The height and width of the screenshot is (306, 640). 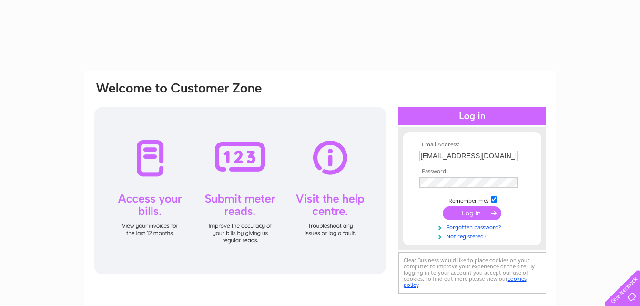 What do you see at coordinates (472, 171) in the screenshot?
I see `th: Password:` at bounding box center [472, 171].